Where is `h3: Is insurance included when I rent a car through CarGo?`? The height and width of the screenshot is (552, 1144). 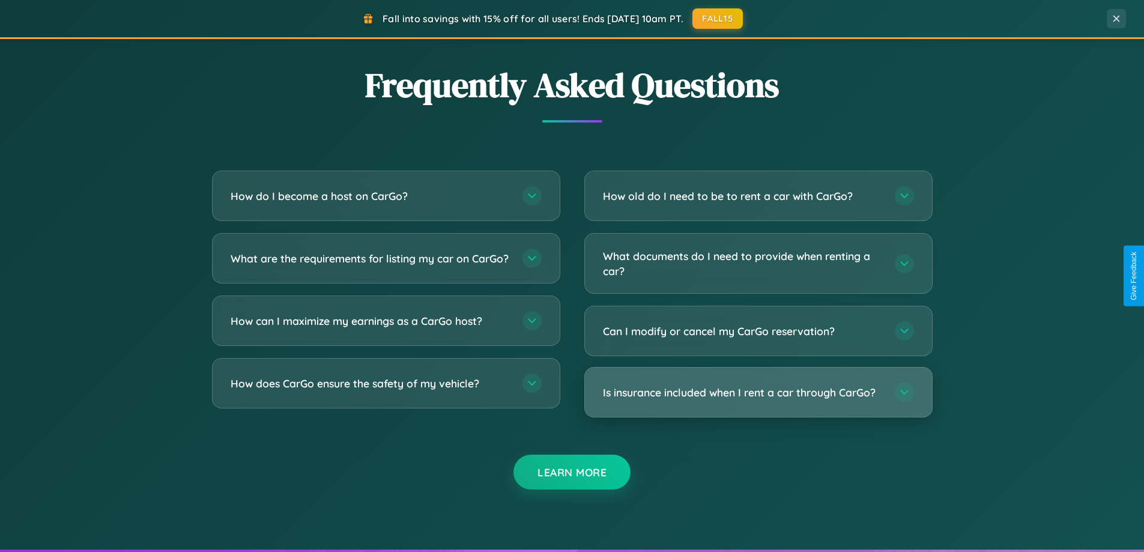 h3: Is insurance included when I rent a car through CarGo? is located at coordinates (743, 392).